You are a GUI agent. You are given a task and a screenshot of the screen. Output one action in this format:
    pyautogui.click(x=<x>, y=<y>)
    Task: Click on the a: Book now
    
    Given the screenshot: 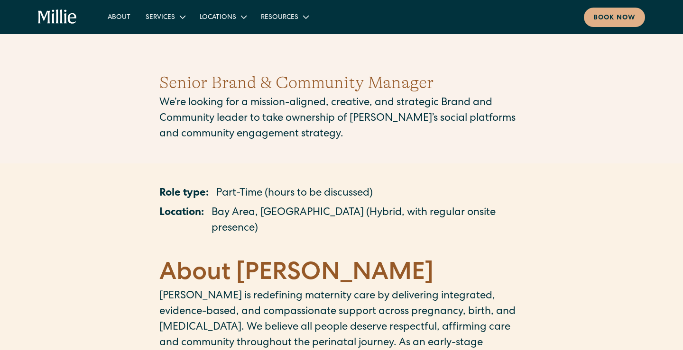 What is the action you would take?
    pyautogui.click(x=614, y=17)
    